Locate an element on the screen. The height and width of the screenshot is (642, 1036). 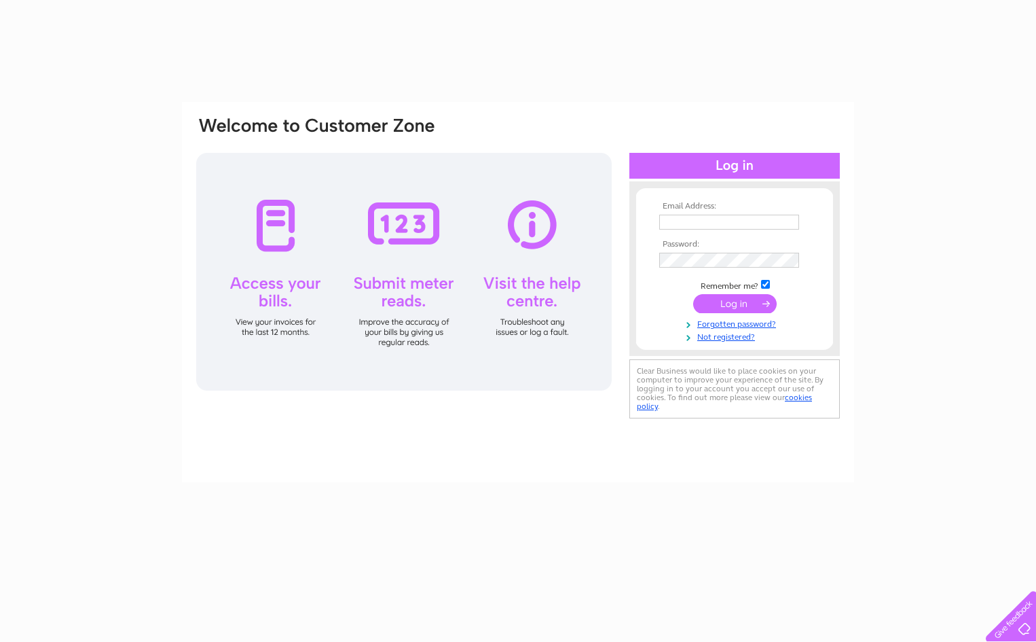
td: Remember me? is located at coordinates (735, 285).